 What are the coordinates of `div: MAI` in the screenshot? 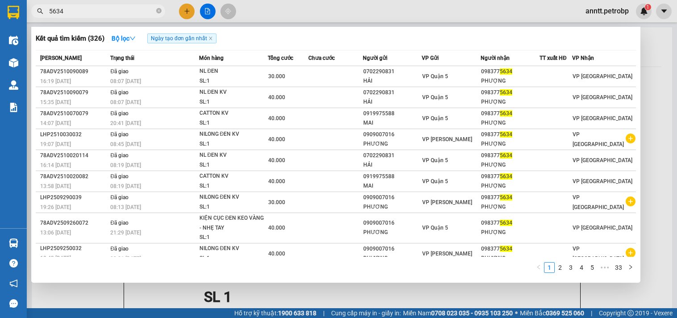 It's located at (392, 123).